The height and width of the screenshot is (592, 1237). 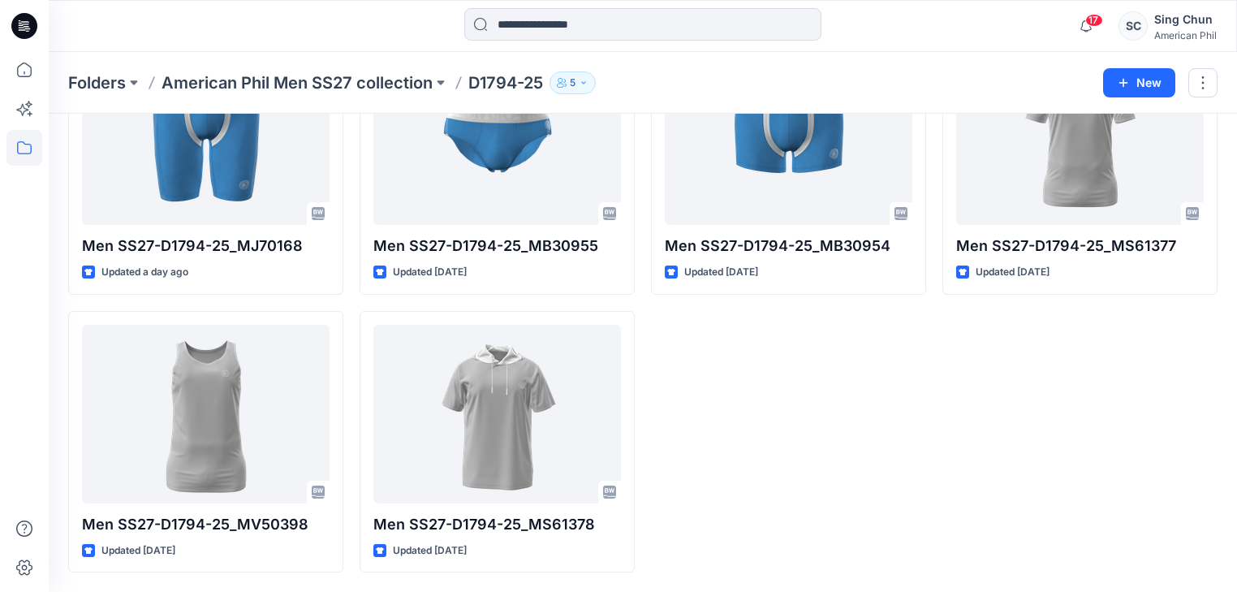 I want to click on button: New, so click(x=1139, y=83).